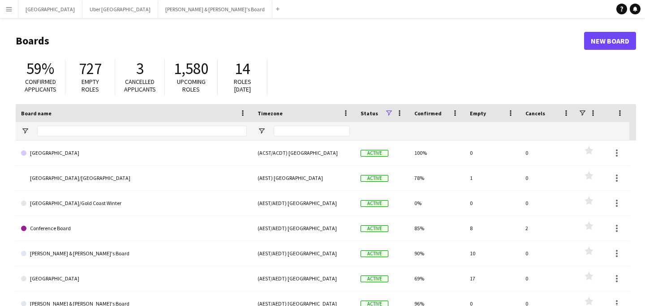  Describe the element at coordinates (437, 202) in the screenshot. I see `div: 0%` at that location.